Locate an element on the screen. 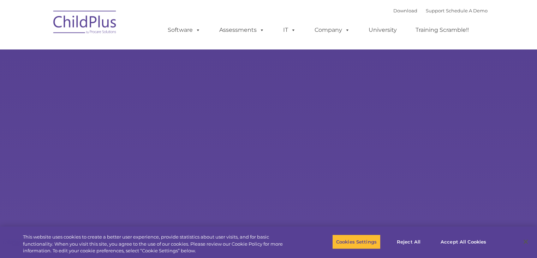  a: Training Scramble!! is located at coordinates (442, 30).